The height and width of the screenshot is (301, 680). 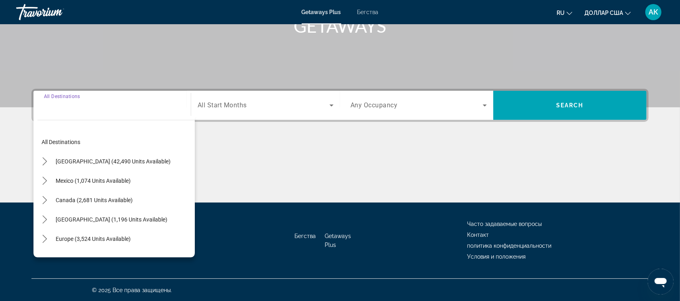 What do you see at coordinates (654, 12) in the screenshot?
I see `font: АК` at bounding box center [654, 12].